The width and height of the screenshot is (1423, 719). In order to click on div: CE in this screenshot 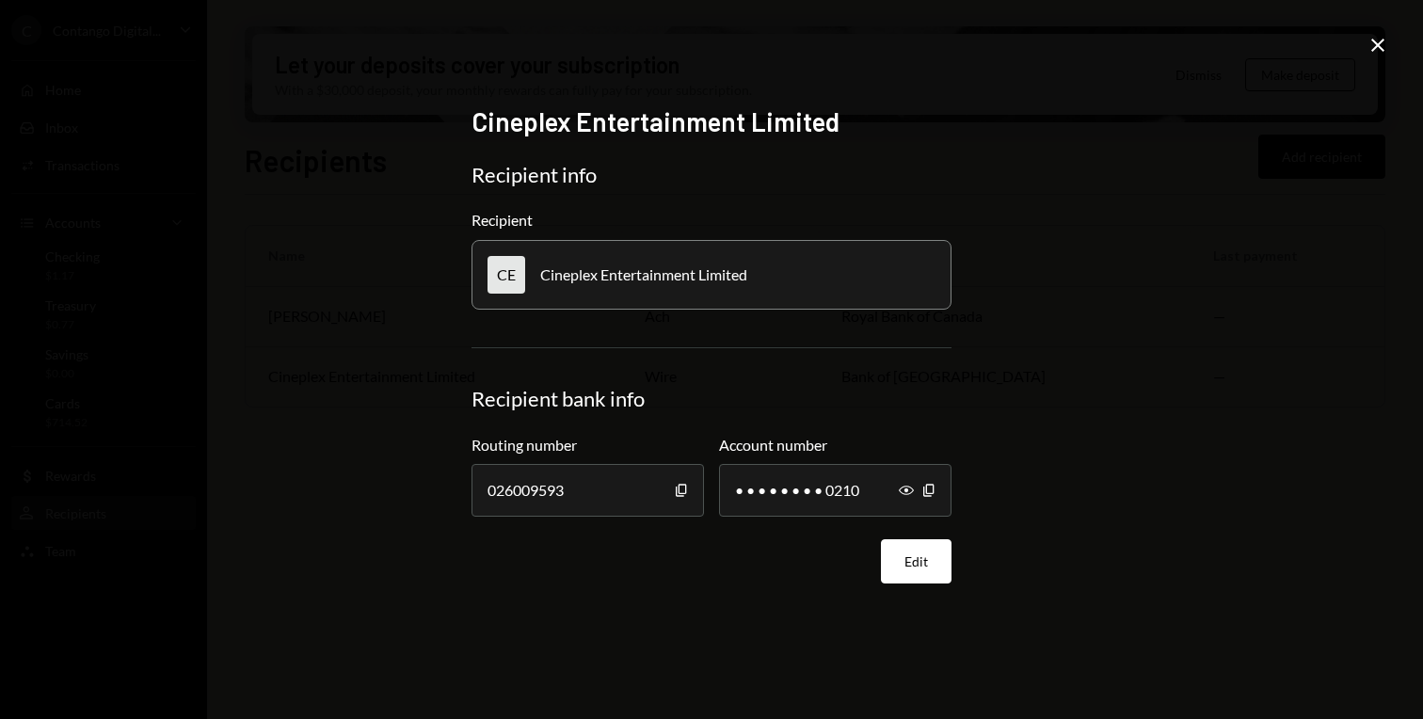, I will do `click(506, 275)`.